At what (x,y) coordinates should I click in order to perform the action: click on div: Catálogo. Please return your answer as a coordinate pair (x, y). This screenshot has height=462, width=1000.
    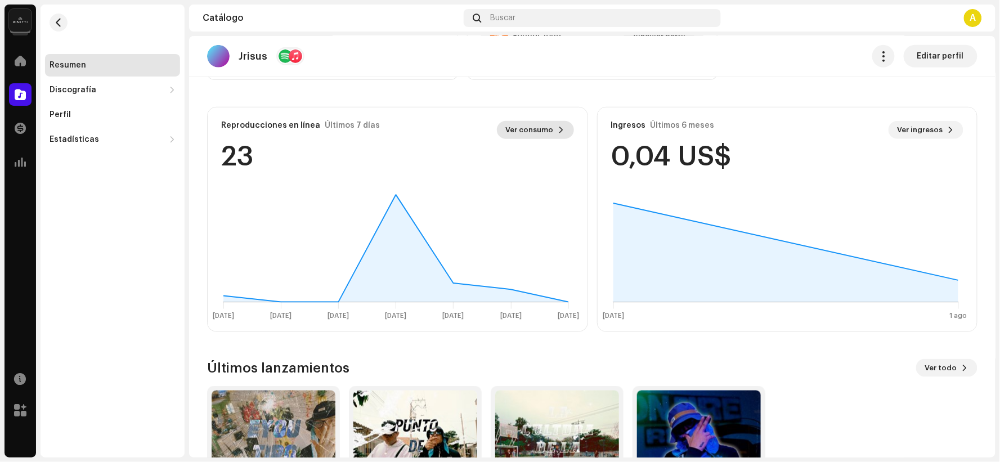
    Looking at the image, I should click on (331, 18).